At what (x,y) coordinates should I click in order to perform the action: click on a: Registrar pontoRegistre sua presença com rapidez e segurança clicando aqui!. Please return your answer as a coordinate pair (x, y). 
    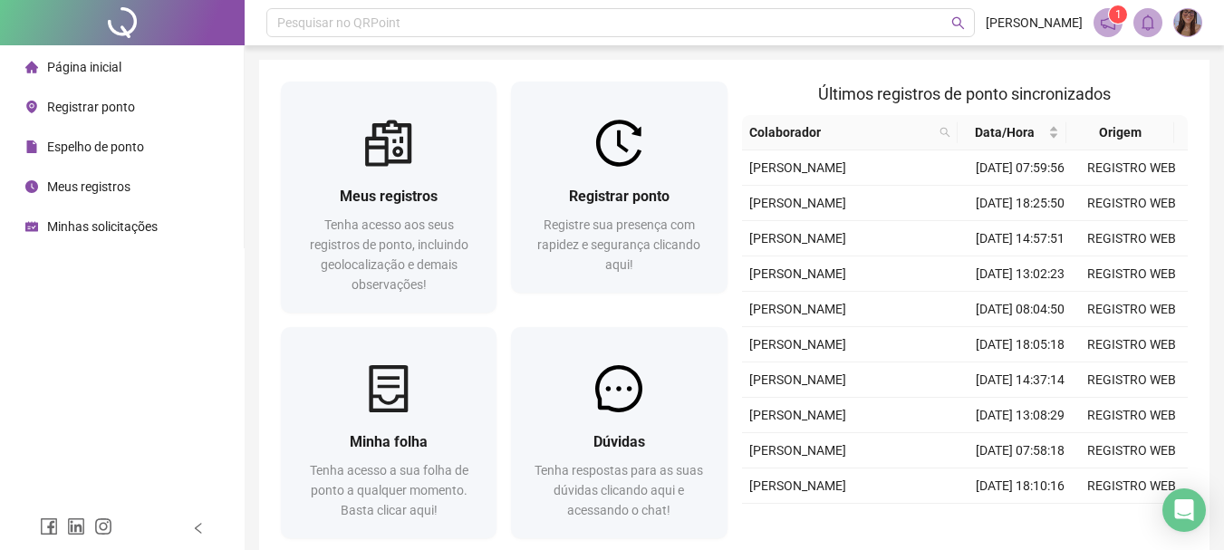
    Looking at the image, I should click on (619, 187).